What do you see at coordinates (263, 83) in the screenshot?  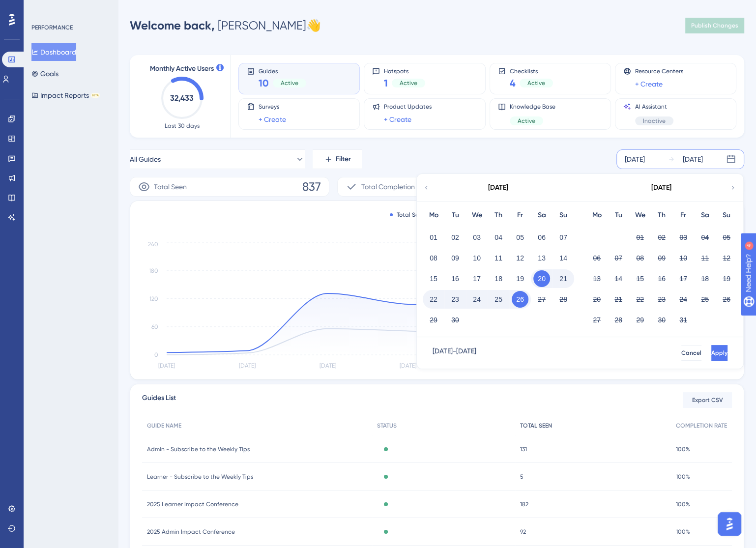 I see `span: 10` at bounding box center [263, 83].